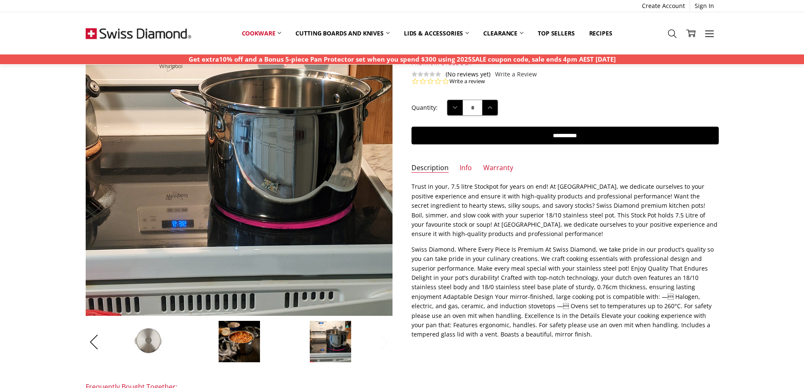 The height and width of the screenshot is (388, 804). What do you see at coordinates (503, 33) in the screenshot?
I see `a: Clearance` at bounding box center [503, 33].